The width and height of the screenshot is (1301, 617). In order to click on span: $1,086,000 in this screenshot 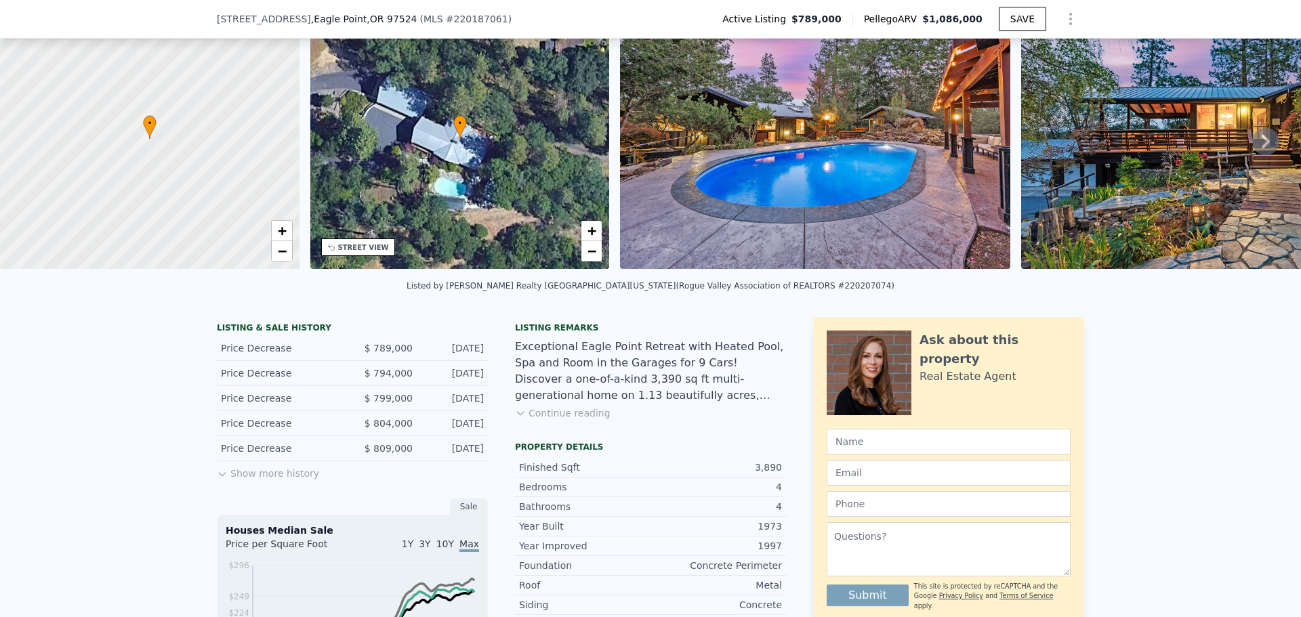, I will do `click(952, 19)`.